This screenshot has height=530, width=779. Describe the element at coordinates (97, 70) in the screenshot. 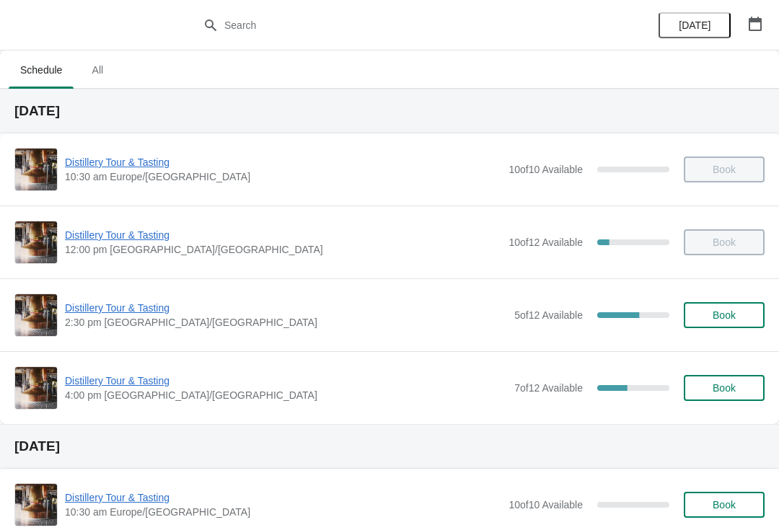

I see `span: All` at that location.